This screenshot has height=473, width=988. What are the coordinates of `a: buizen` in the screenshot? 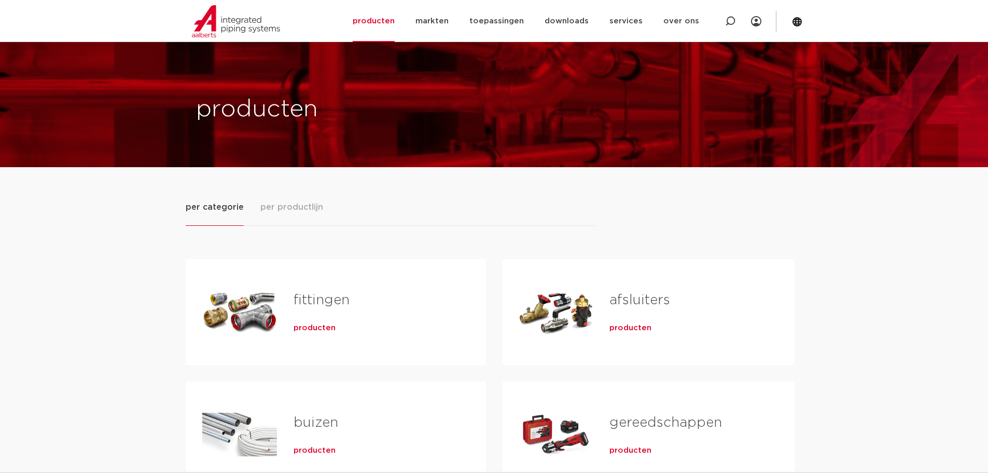 It's located at (316, 422).